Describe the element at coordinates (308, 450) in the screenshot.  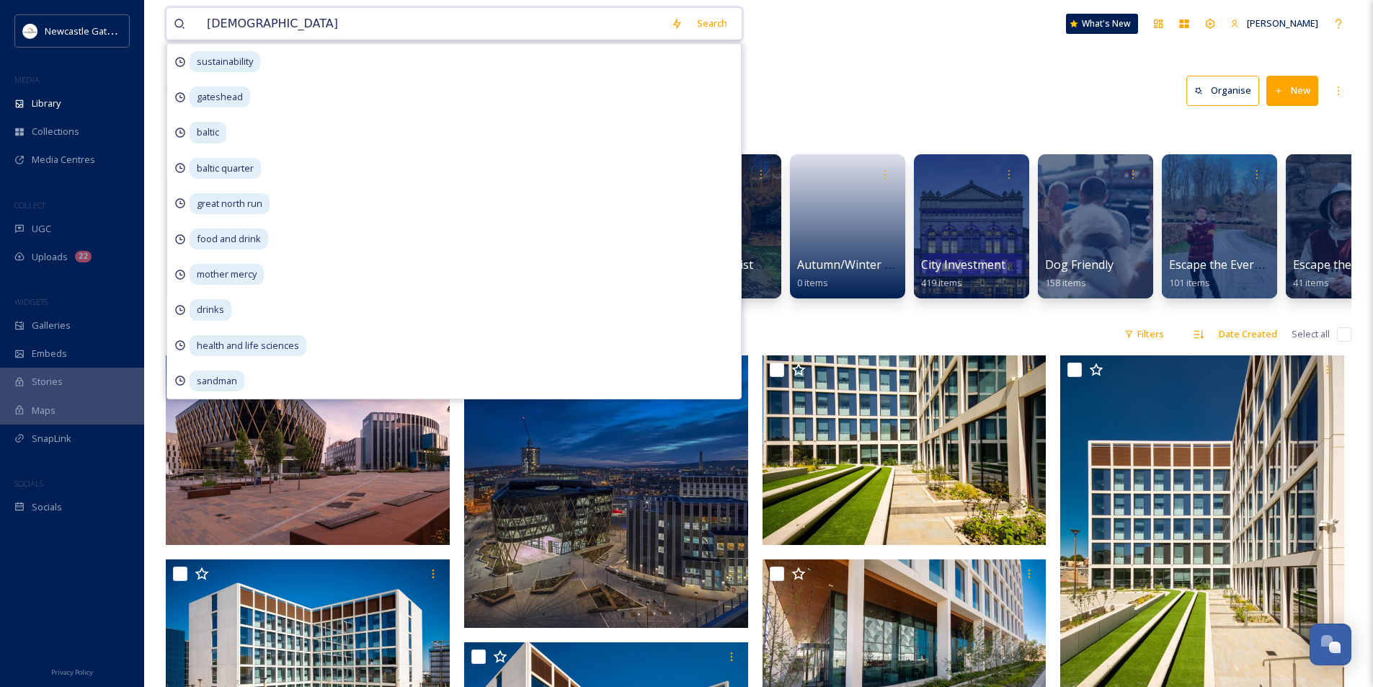
I see `img: NICD and FDC - Credit Gillespies.jpg` at that location.